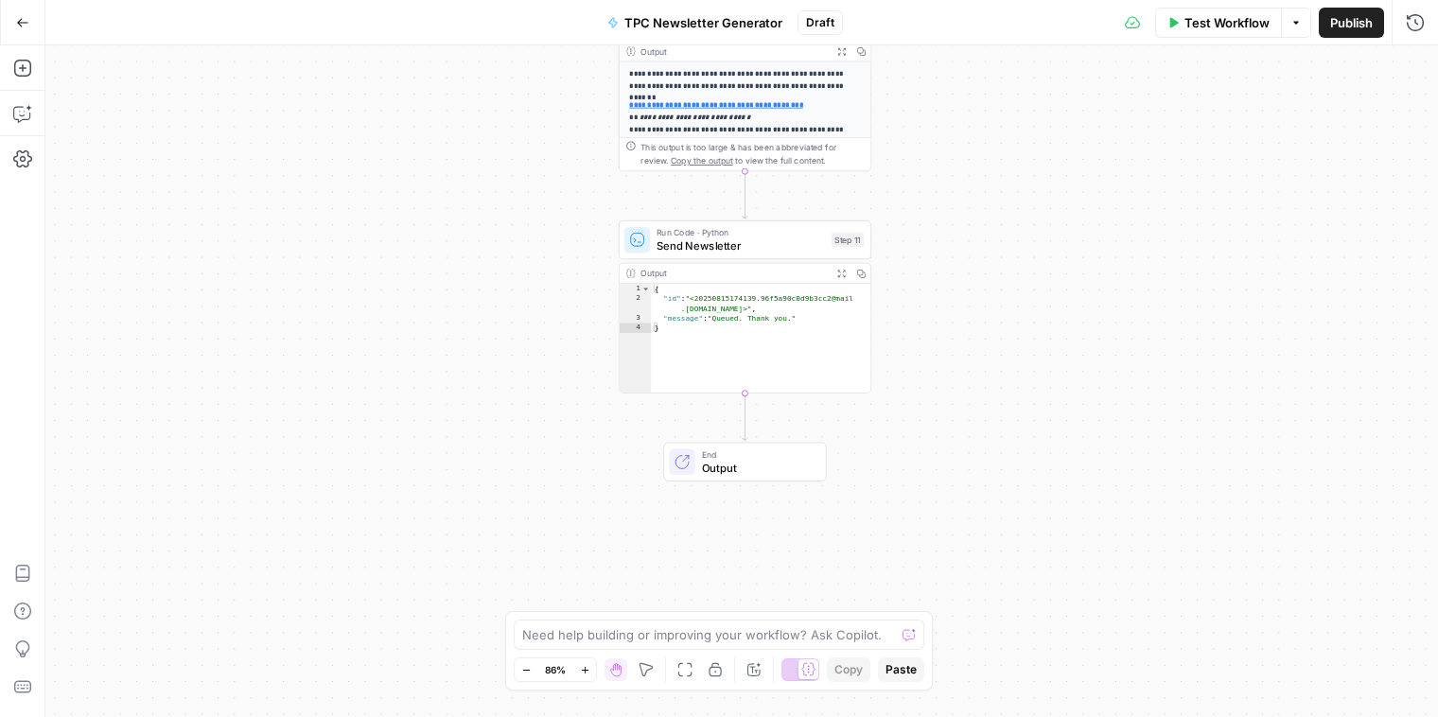 Image resolution: width=1438 pixels, height=717 pixels. Describe the element at coordinates (901, 670) in the screenshot. I see `span: Paste` at that location.